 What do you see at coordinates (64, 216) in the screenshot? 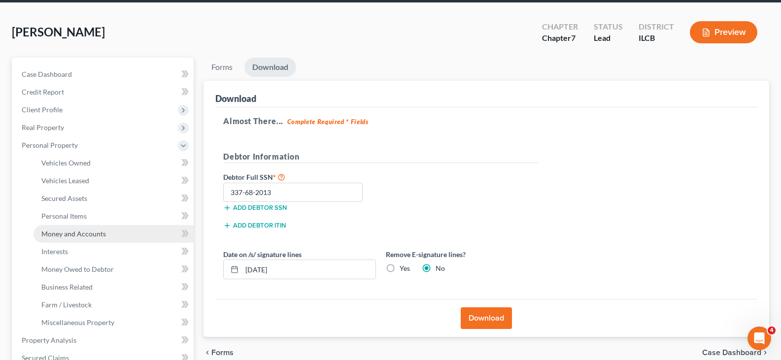
I see `span: Personal Items` at bounding box center [64, 216].